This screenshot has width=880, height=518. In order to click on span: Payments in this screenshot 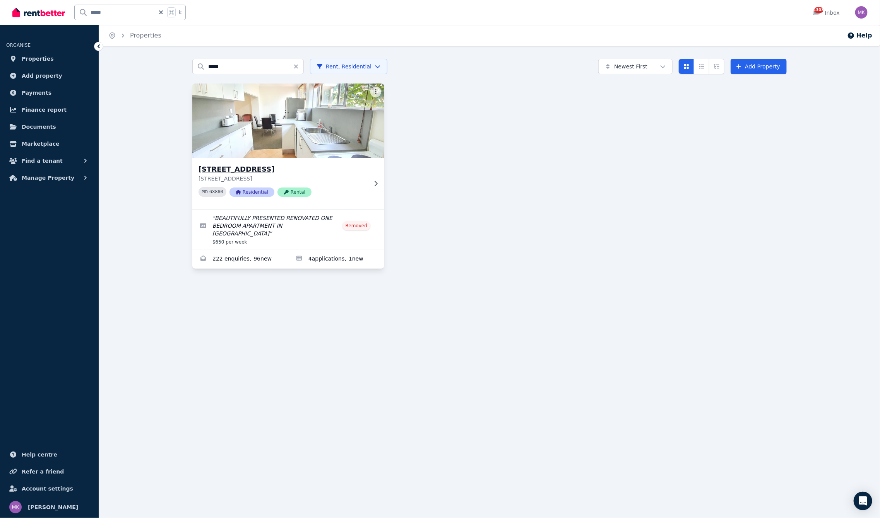, I will do `click(36, 93)`.